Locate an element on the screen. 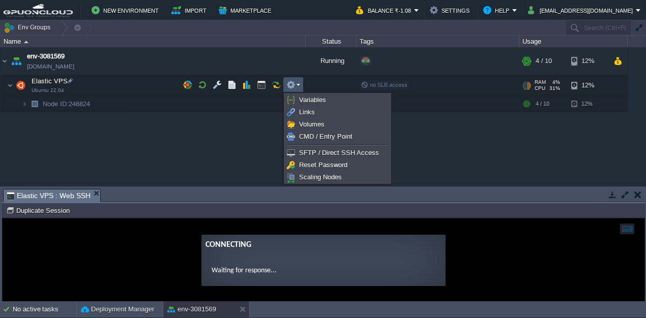 The image size is (646, 318). a: Elastic VPSUbuntu 22.04 is located at coordinates (50, 81).